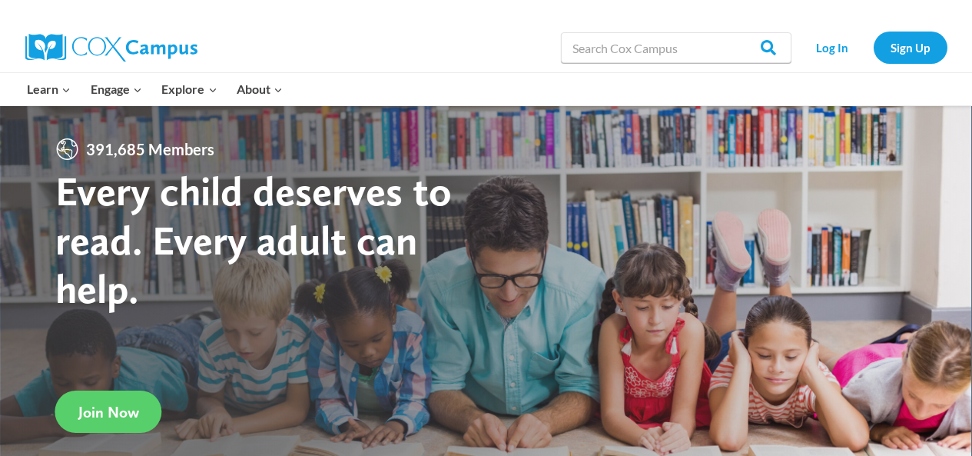 Image resolution: width=972 pixels, height=456 pixels. I want to click on span: About, so click(260, 89).